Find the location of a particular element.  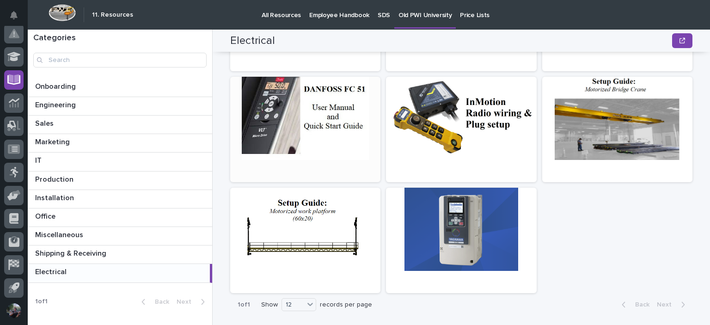

a: ITIT is located at coordinates (120, 162).